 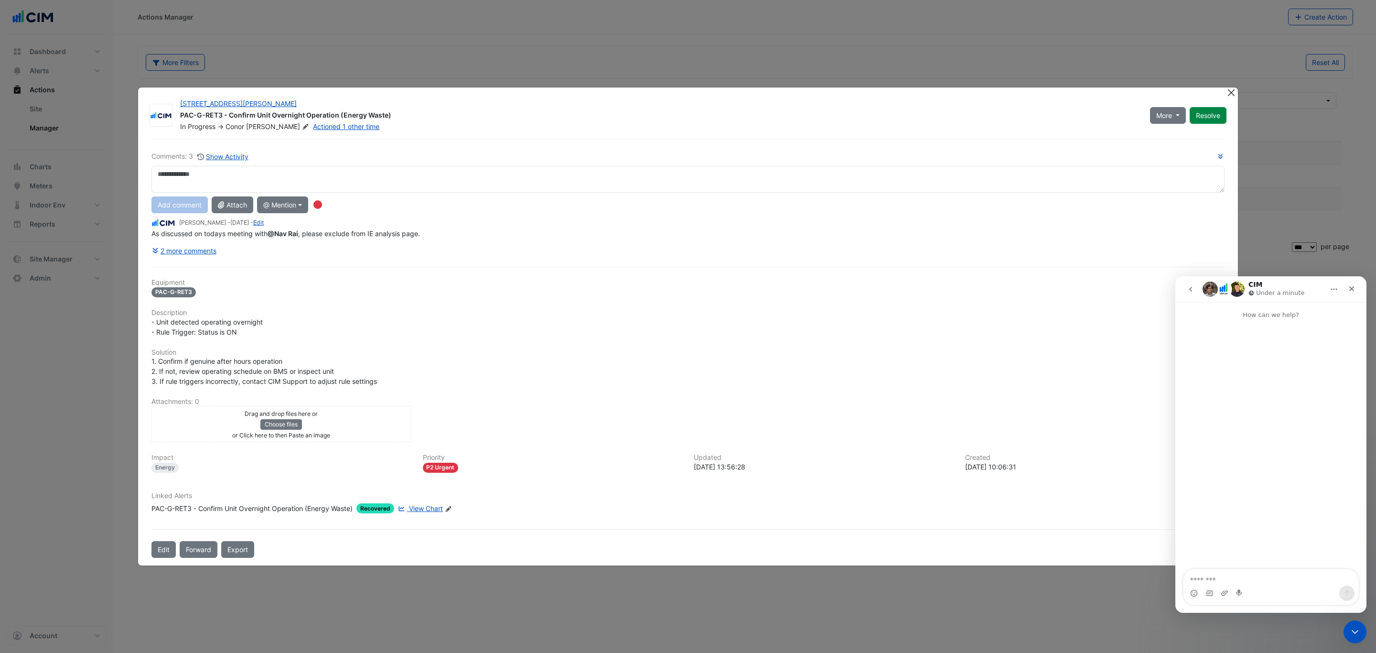 I want to click on div: Tooltip anchor, so click(x=318, y=205).